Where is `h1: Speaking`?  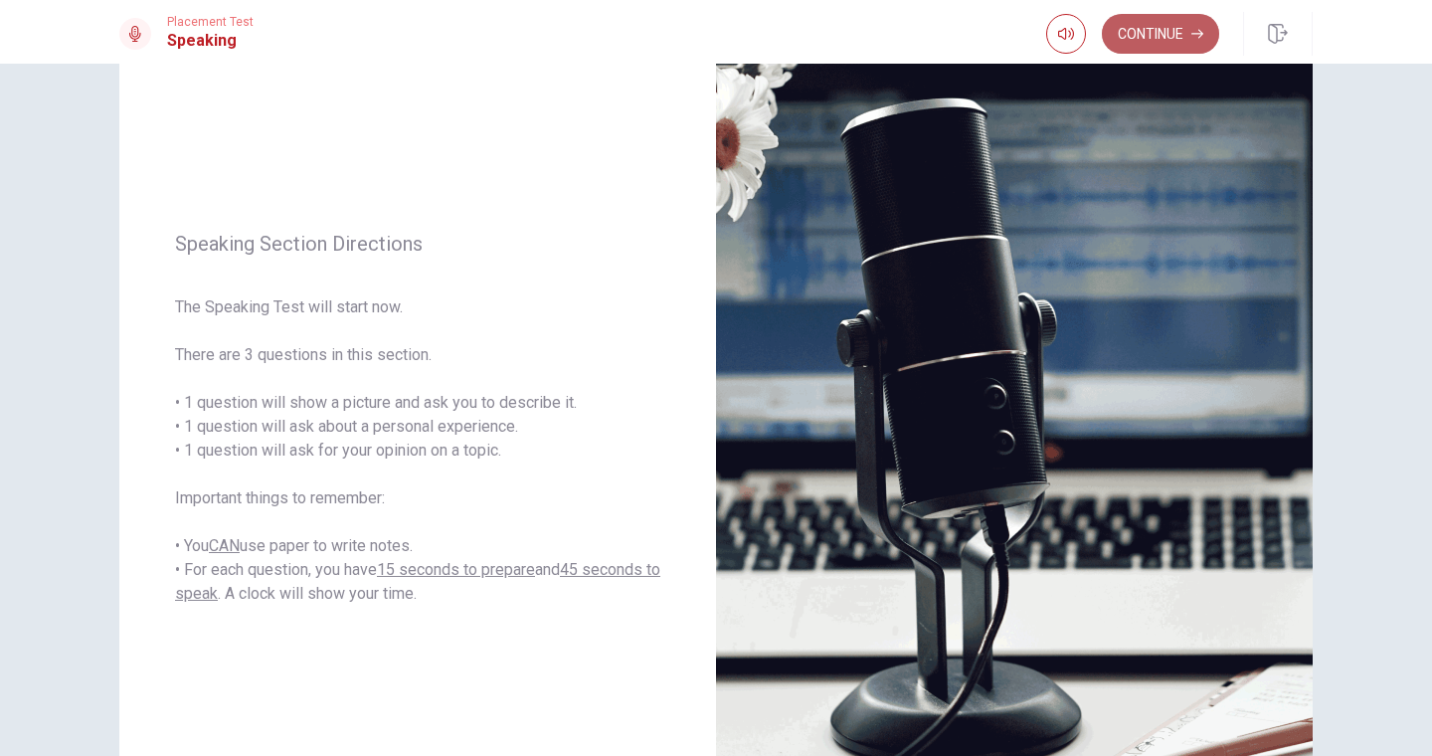
h1: Speaking is located at coordinates (210, 41).